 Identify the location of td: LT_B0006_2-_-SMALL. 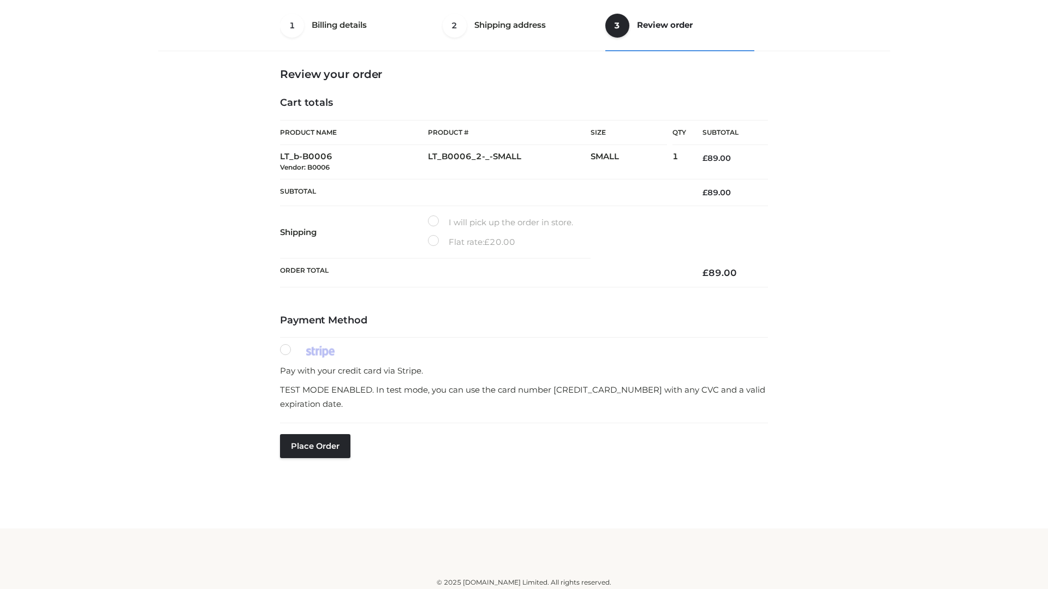
(509, 162).